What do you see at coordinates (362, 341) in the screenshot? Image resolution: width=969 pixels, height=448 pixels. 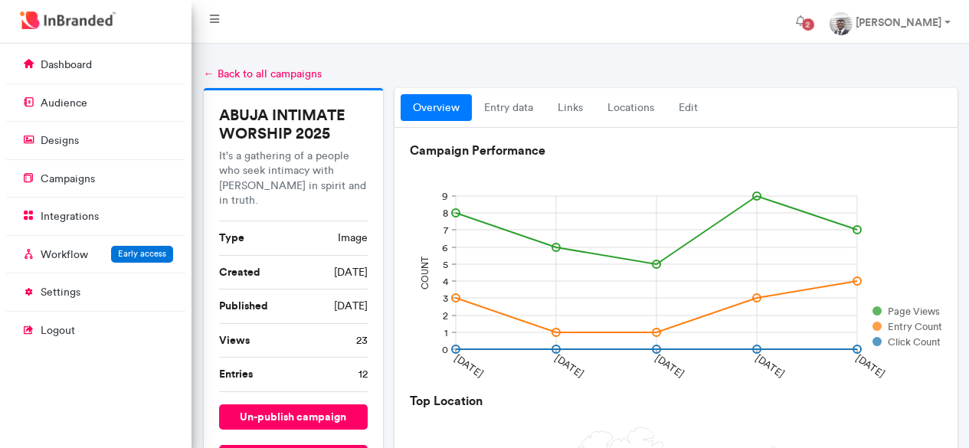 I see `span: 23` at bounding box center [362, 341].